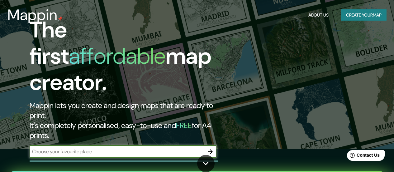 The height and width of the screenshot is (172, 394). What do you see at coordinates (128, 59) in the screenshot?
I see `h1: The first map creator.` at bounding box center [128, 59].